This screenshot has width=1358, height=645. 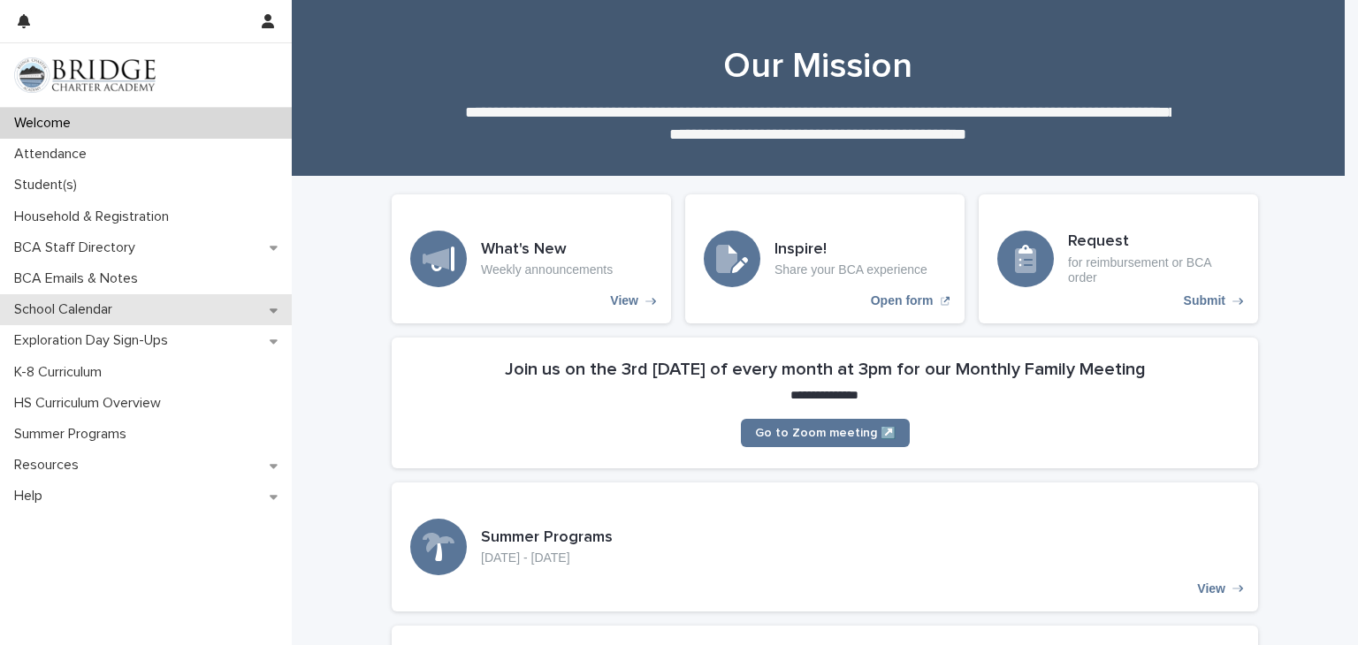 What do you see at coordinates (546, 250) in the screenshot?
I see `h3: What's New` at bounding box center [546, 250].